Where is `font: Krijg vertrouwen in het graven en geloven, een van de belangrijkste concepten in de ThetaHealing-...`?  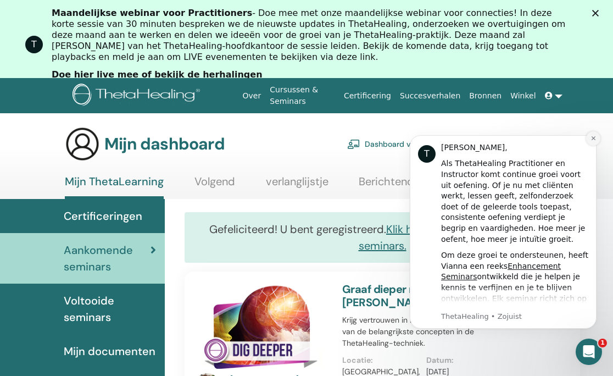
font: Krijg vertrouwen in het graven en geloven, een van de belangrijkste concepten in de ThetaHealing-... is located at coordinates (423, 331).